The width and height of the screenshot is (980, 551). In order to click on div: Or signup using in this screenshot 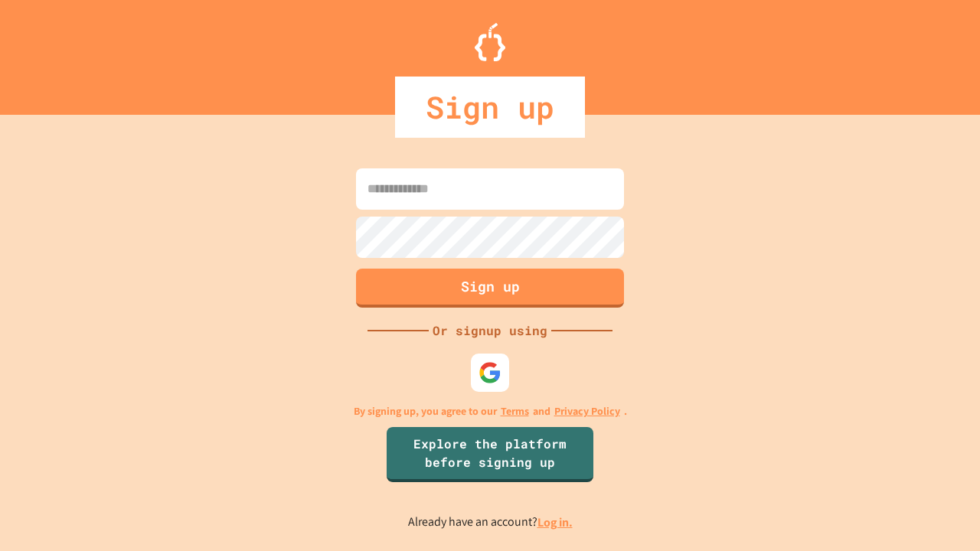, I will do `click(490, 331)`.